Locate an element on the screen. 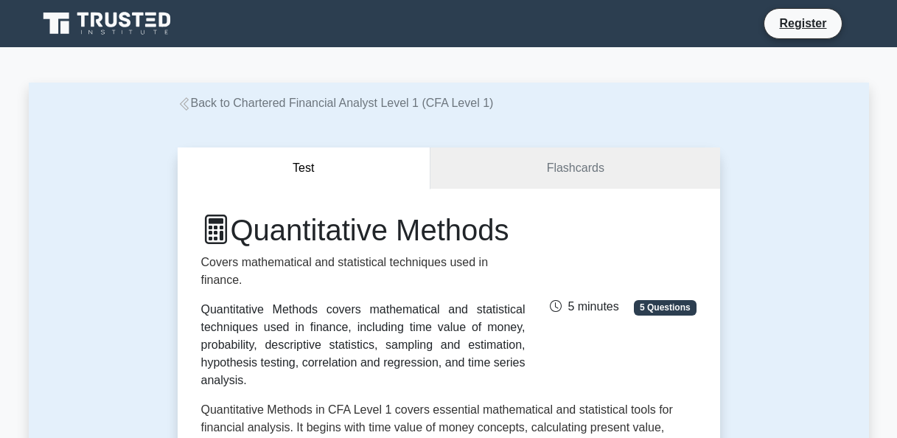 The image size is (897, 438). p: Covers mathematical and statistical techniques used in finance. is located at coordinates (363, 271).